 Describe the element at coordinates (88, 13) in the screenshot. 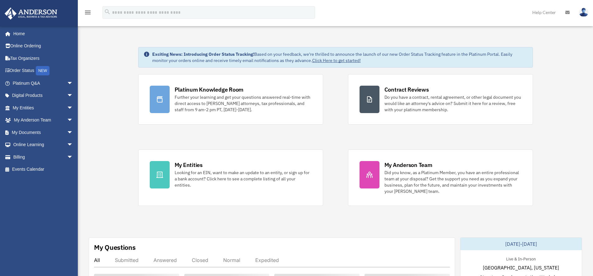

I see `a: menu` at that location.